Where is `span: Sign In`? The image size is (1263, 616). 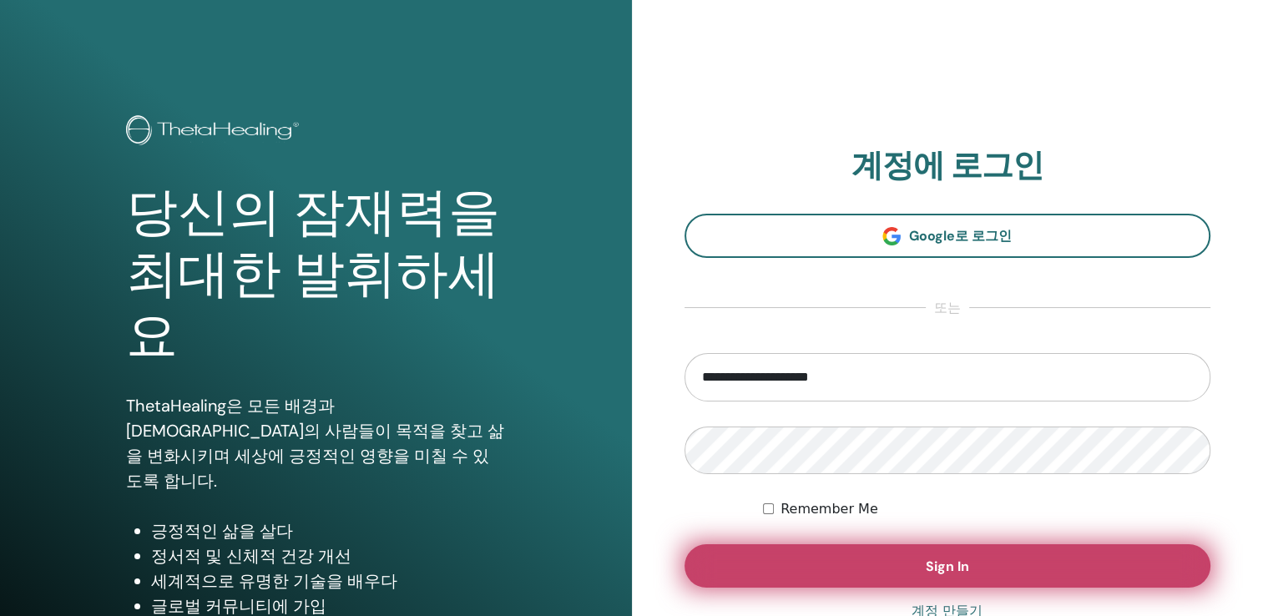 span: Sign In is located at coordinates (947, 566).